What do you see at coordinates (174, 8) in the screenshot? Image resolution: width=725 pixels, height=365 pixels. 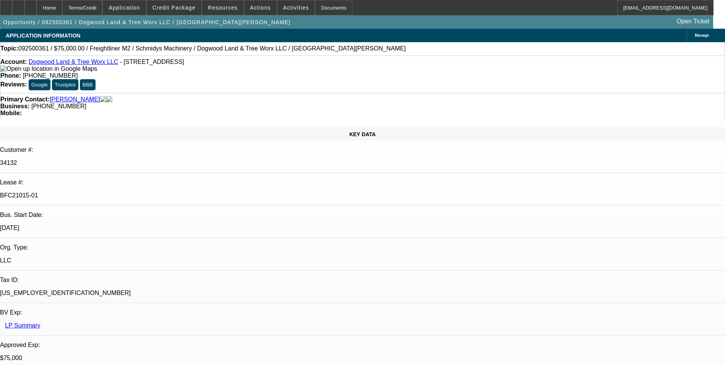 I see `button: Credit Package` at bounding box center [174, 8].